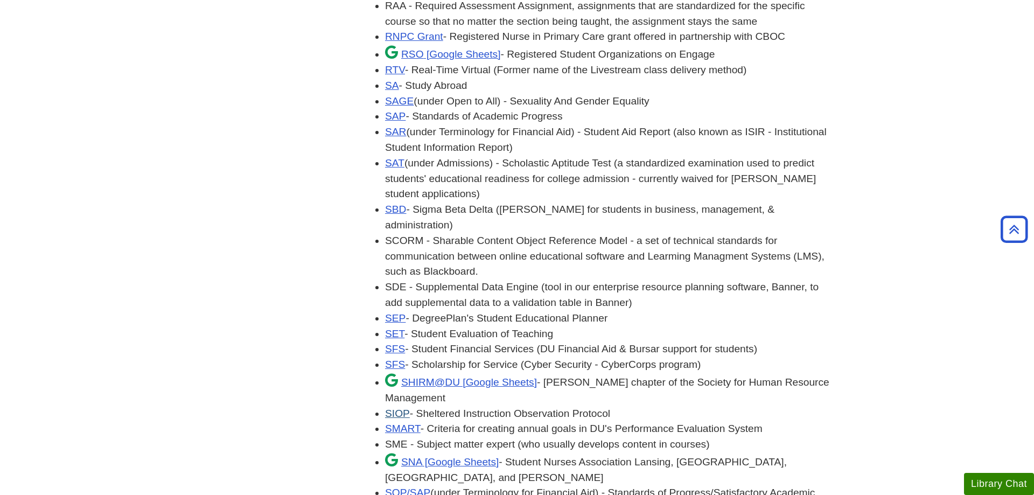  Describe the element at coordinates (403, 428) in the screenshot. I see `a: SMART` at that location.